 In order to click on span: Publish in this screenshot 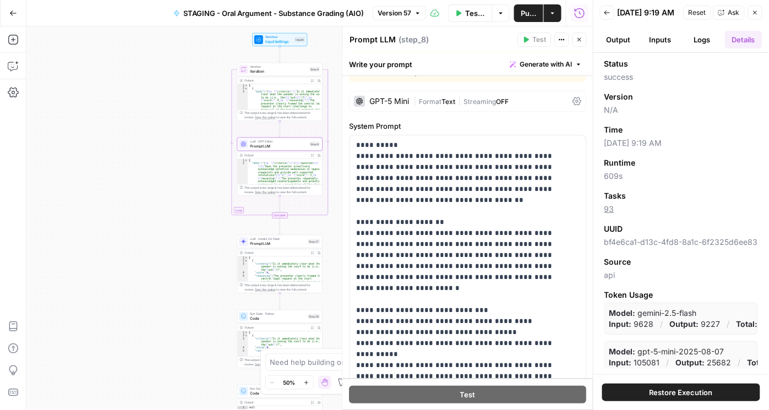, I will do `click(528, 13)`.